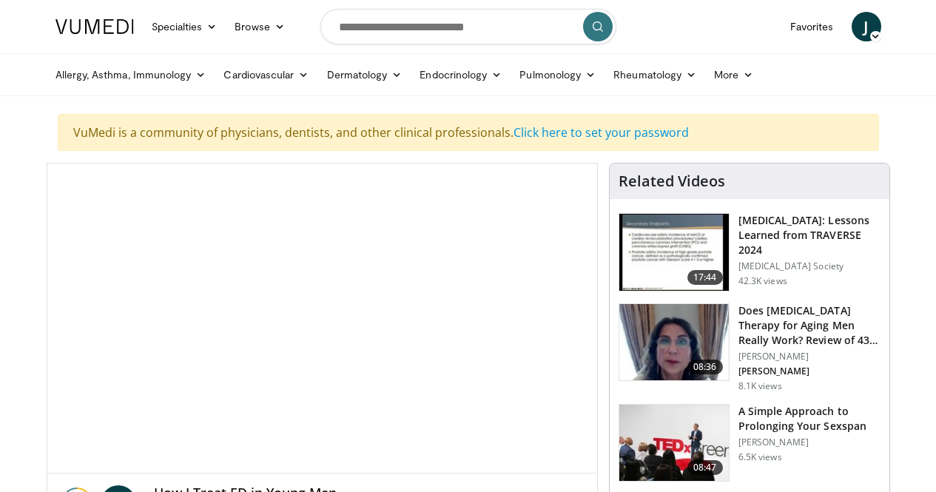 This screenshot has width=936, height=492. Describe the element at coordinates (705, 468) in the screenshot. I see `span: 08:47` at that location.